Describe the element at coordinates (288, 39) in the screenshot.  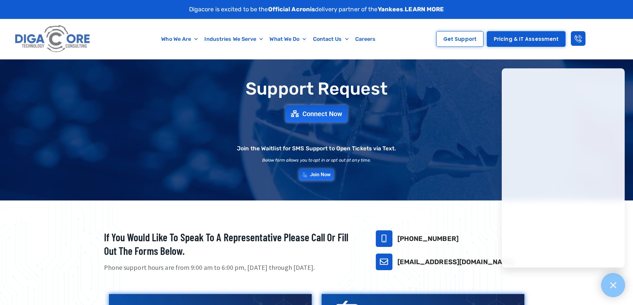
I see `a: What We Do` at that location.